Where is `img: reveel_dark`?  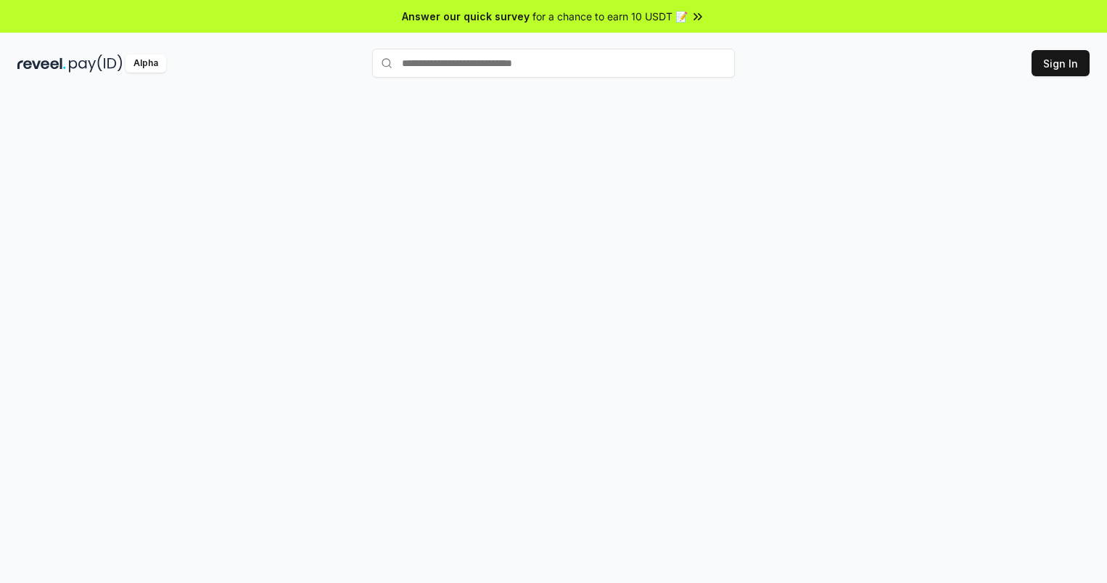 img: reveel_dark is located at coordinates (41, 63).